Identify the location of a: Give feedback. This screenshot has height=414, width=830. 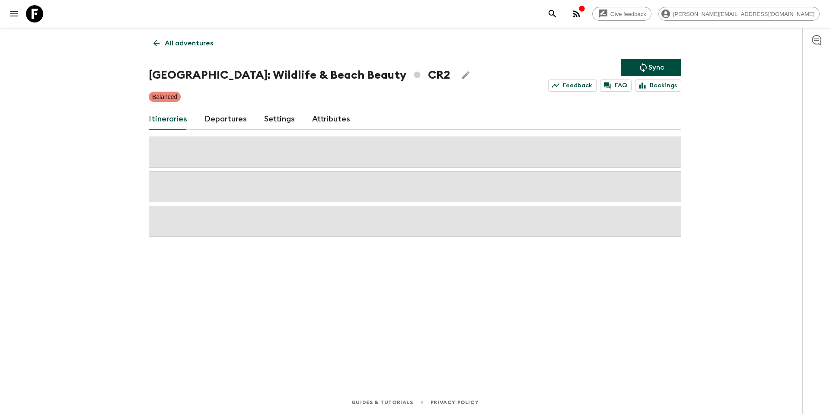
(622, 14).